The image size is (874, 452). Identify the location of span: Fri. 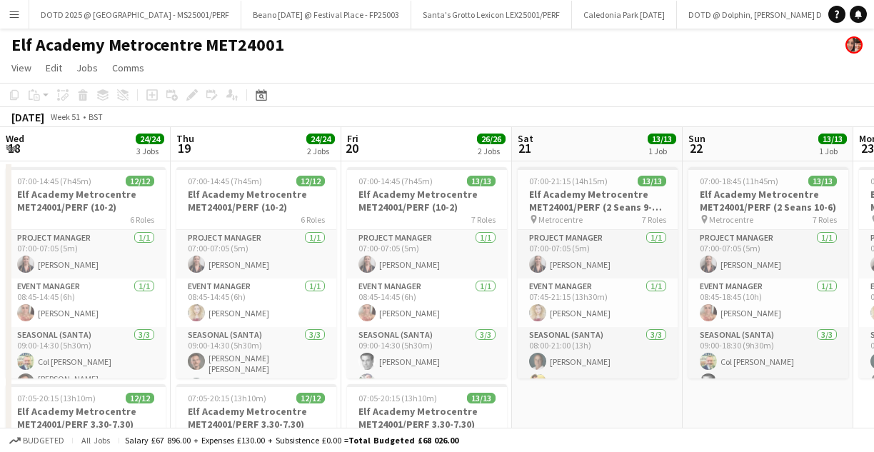
(353, 139).